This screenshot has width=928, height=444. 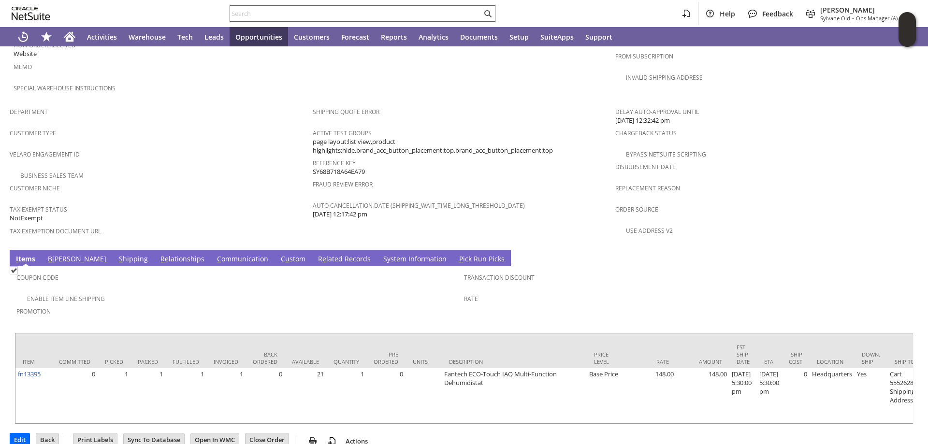 What do you see at coordinates (306, 362) in the screenshot?
I see `div: Available` at bounding box center [306, 362].